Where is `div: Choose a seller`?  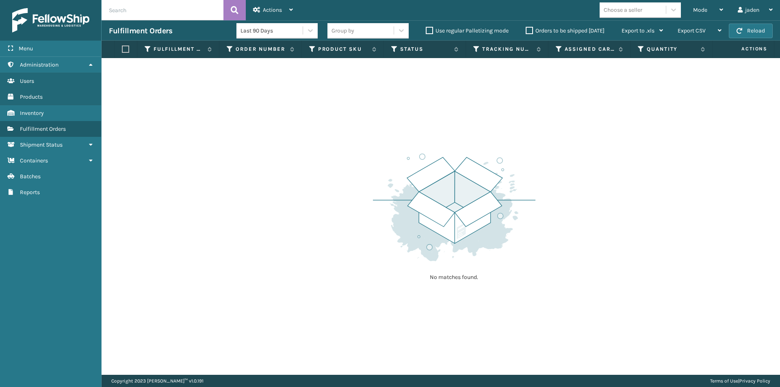 div: Choose a seller is located at coordinates (623, 10).